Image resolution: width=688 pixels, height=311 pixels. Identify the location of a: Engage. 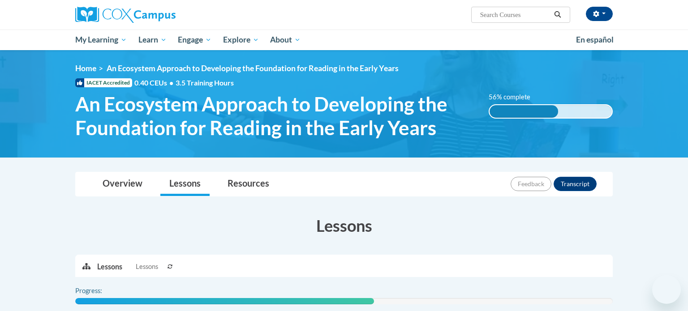
(194, 40).